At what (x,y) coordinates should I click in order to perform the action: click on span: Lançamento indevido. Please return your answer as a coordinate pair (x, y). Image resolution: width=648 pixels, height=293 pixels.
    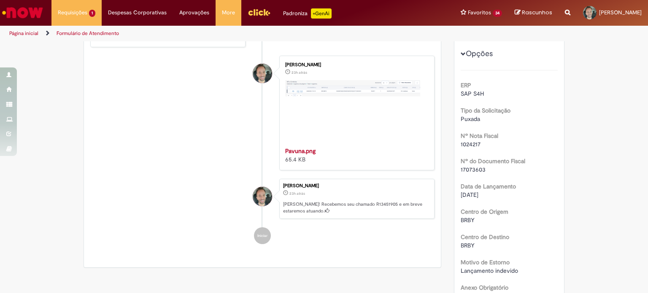
    Looking at the image, I should click on (489, 271).